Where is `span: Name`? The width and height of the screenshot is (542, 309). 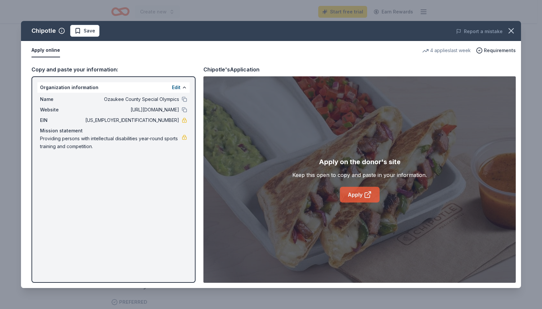
span: Name is located at coordinates (62, 99).